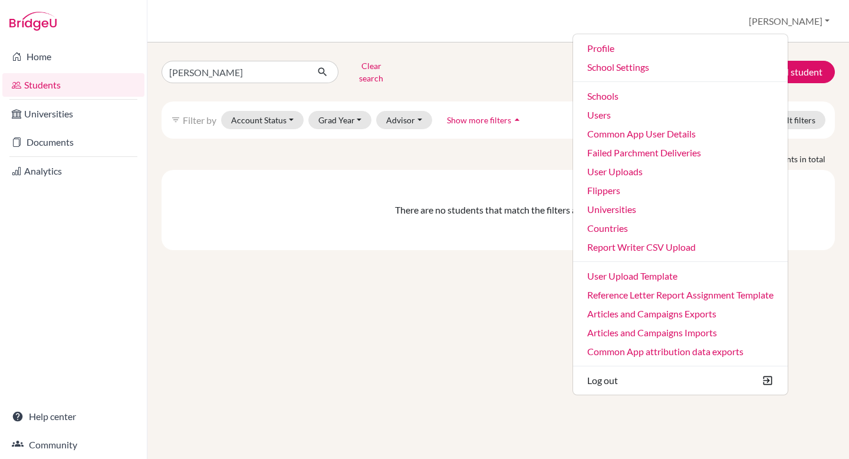  Describe the element at coordinates (680, 48) in the screenshot. I see `a: Profile` at that location.